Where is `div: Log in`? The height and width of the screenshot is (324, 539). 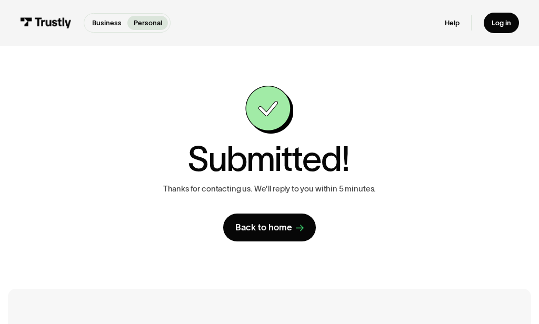
div: Log in is located at coordinates (501, 23).